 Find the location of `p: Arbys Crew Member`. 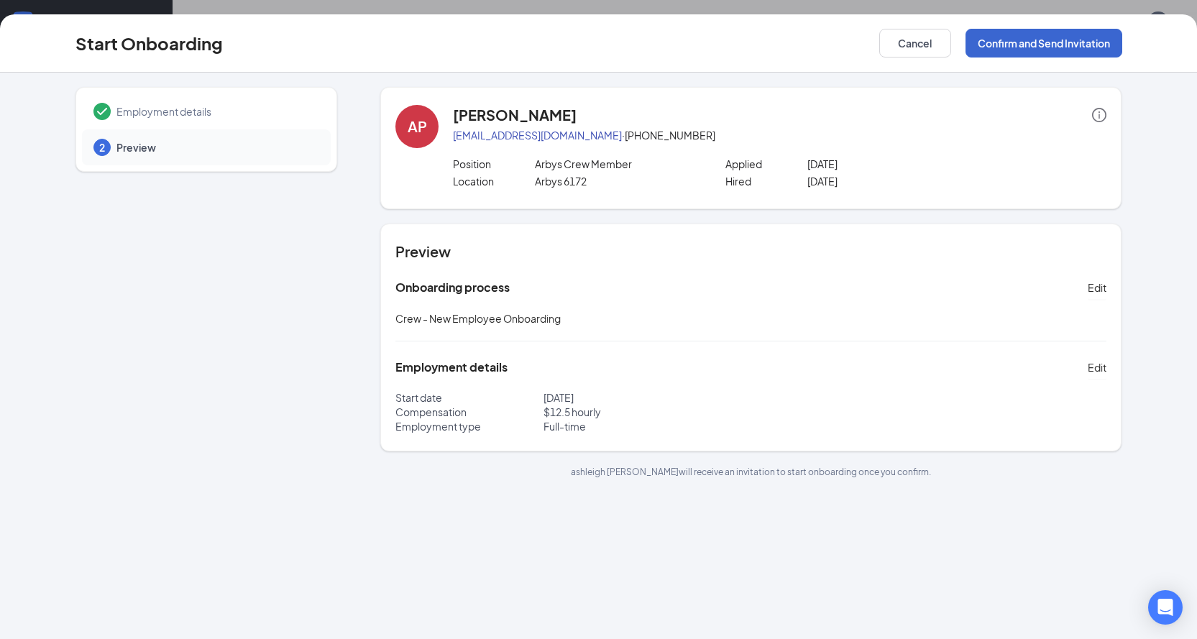

p: Arbys Crew Member is located at coordinates (616, 164).